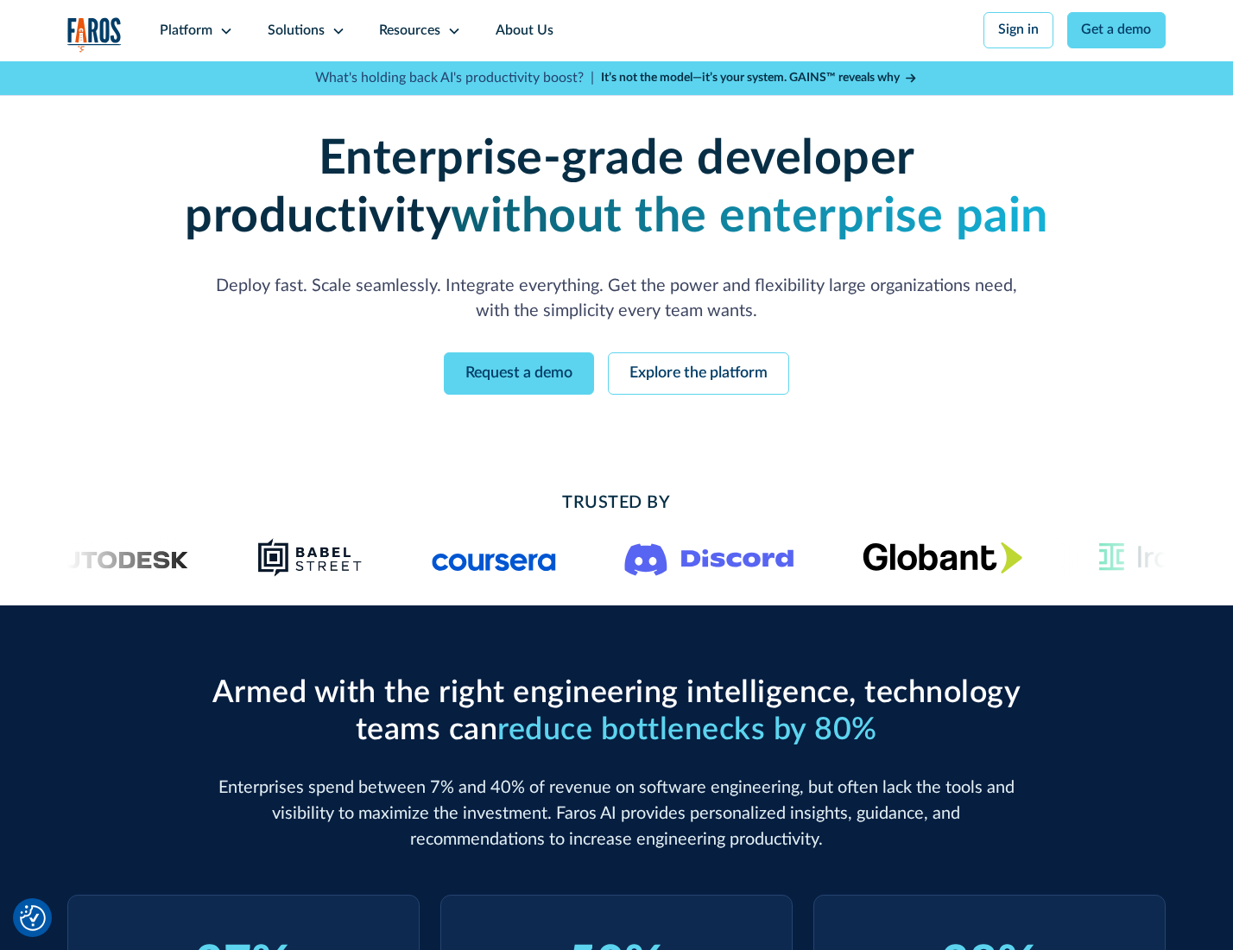 This screenshot has height=950, width=1233. I want to click on img: Logo of the analytics and reporting company Faros., so click(95, 35).